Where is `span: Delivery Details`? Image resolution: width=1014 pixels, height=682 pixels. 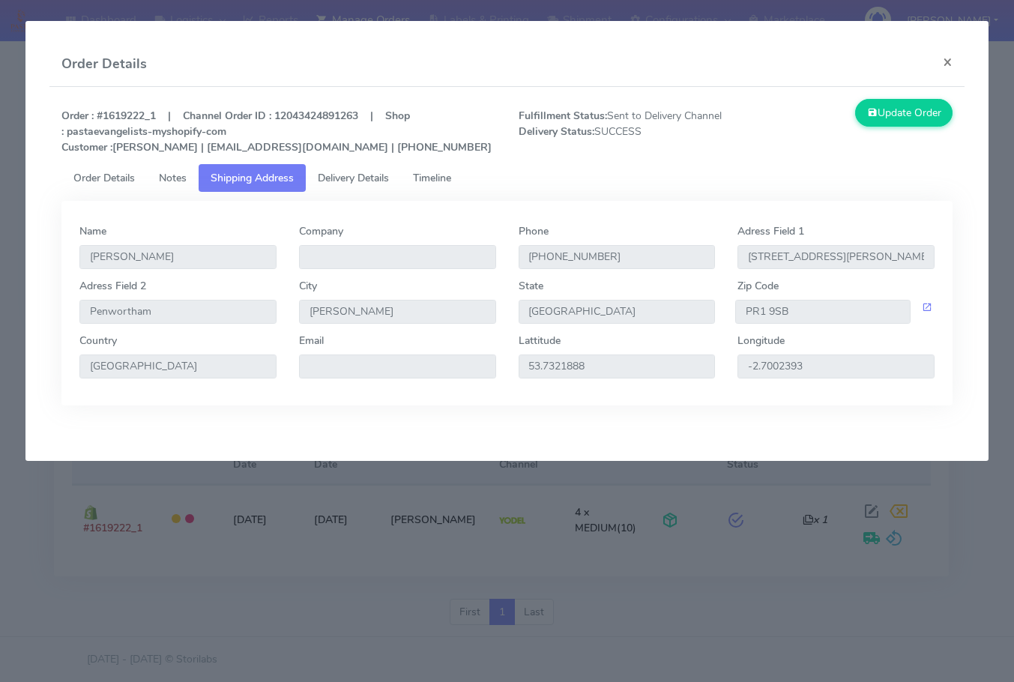
span: Delivery Details is located at coordinates (353, 178).